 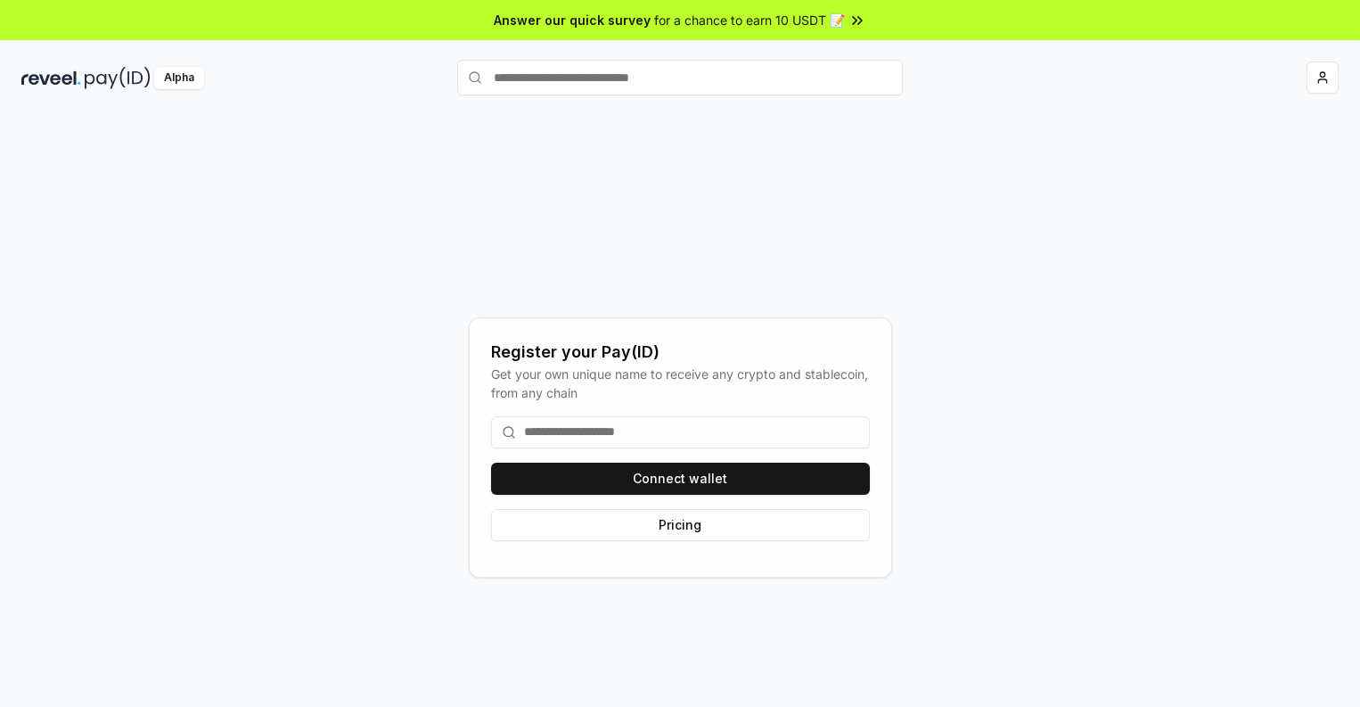 What do you see at coordinates (680, 383) in the screenshot?
I see `div: Get your own unique name to receive any crypto and stablecoin, from any chain` at bounding box center [680, 383].